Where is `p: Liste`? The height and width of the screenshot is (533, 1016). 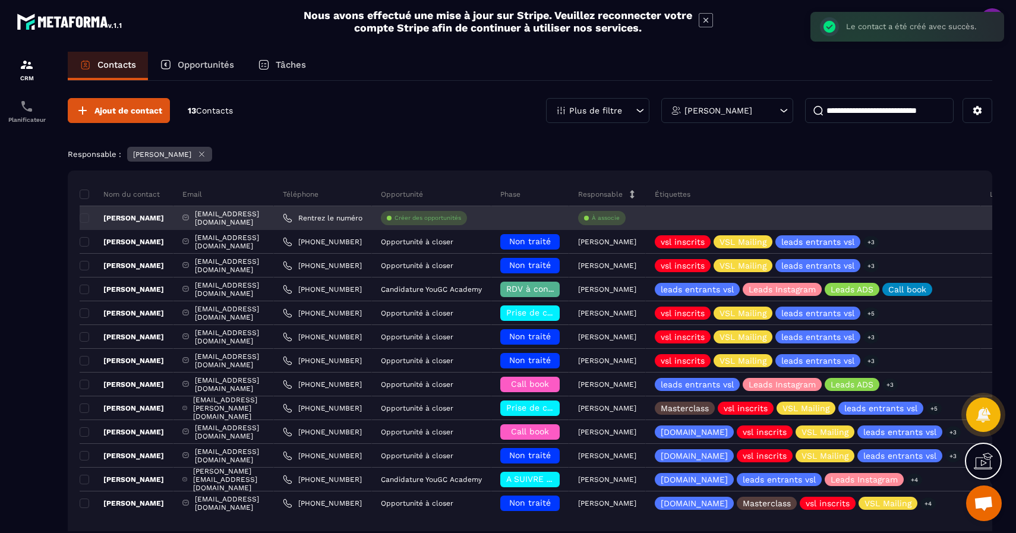 p: Liste is located at coordinates (998, 194).